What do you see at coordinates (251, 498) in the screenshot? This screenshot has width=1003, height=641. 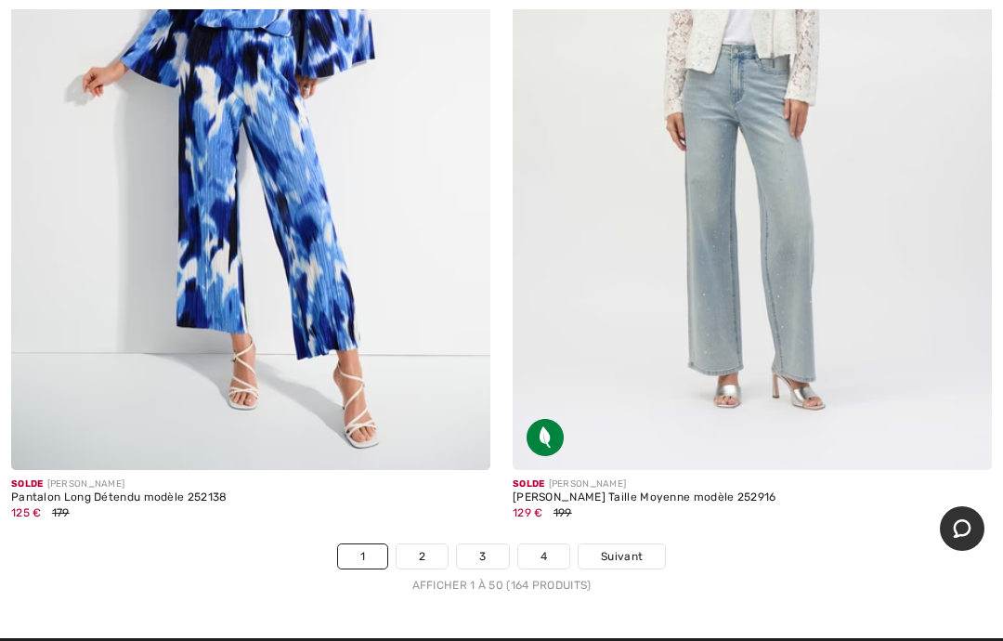 I see `div: Pantalon Long Détendu modèle 252138` at bounding box center [251, 498].